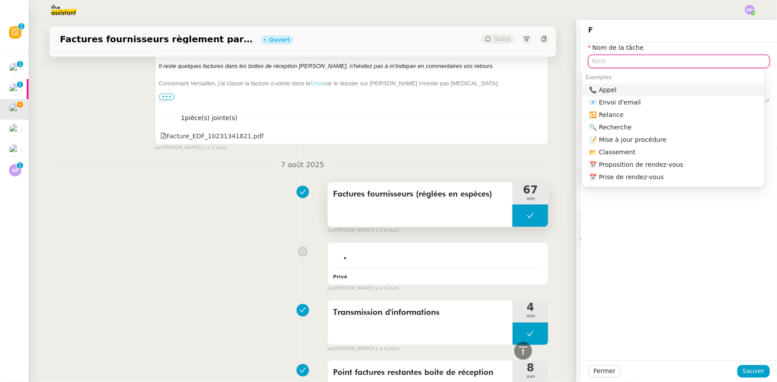 This screenshot has width=777, height=382. Describe the element at coordinates (675, 102) in the screenshot. I see `div: 📧 Envoi d'email` at that location.